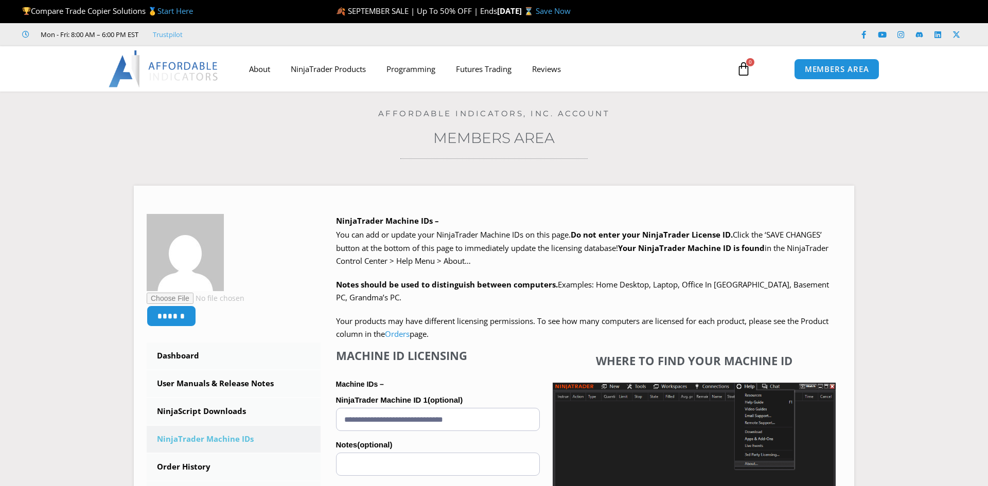  Describe the element at coordinates (416, 11) in the screenshot. I see `span: 🍂 SEPTEMBER SALE | Up To 50% OFF | Ends` at that location.